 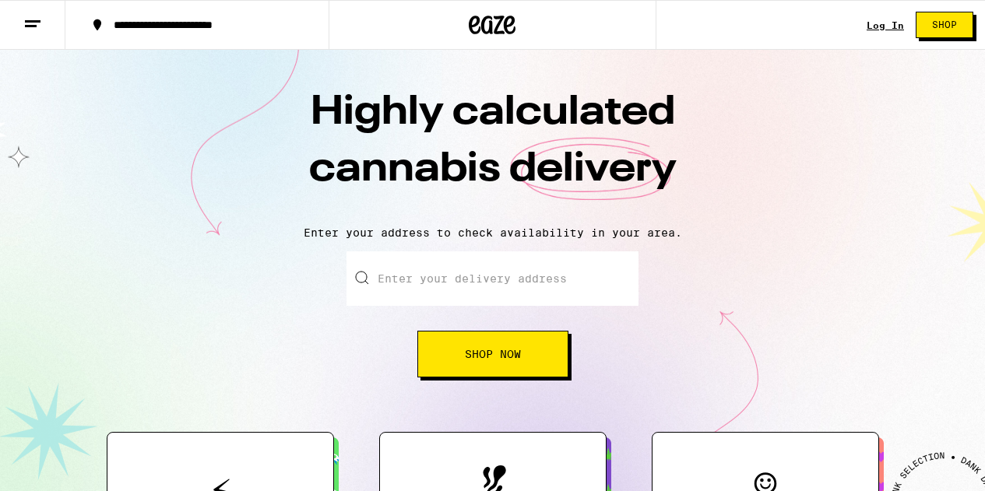 I want to click on button: Shop, so click(x=945, y=25).